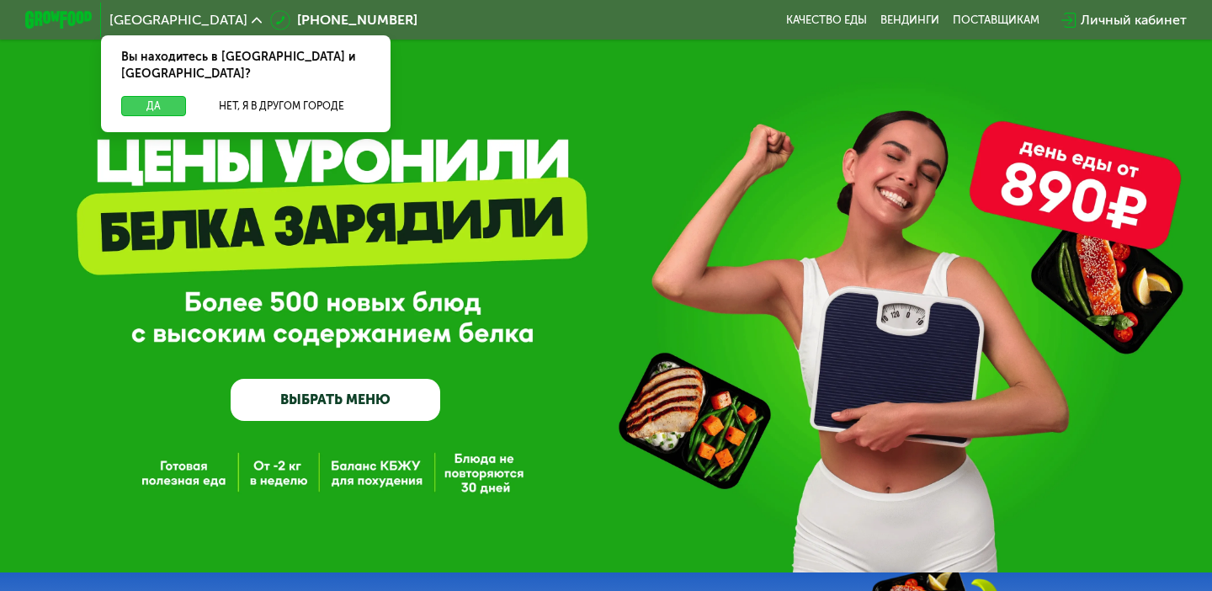 The width and height of the screenshot is (1212, 591). I want to click on div: поставщикам, so click(996, 20).